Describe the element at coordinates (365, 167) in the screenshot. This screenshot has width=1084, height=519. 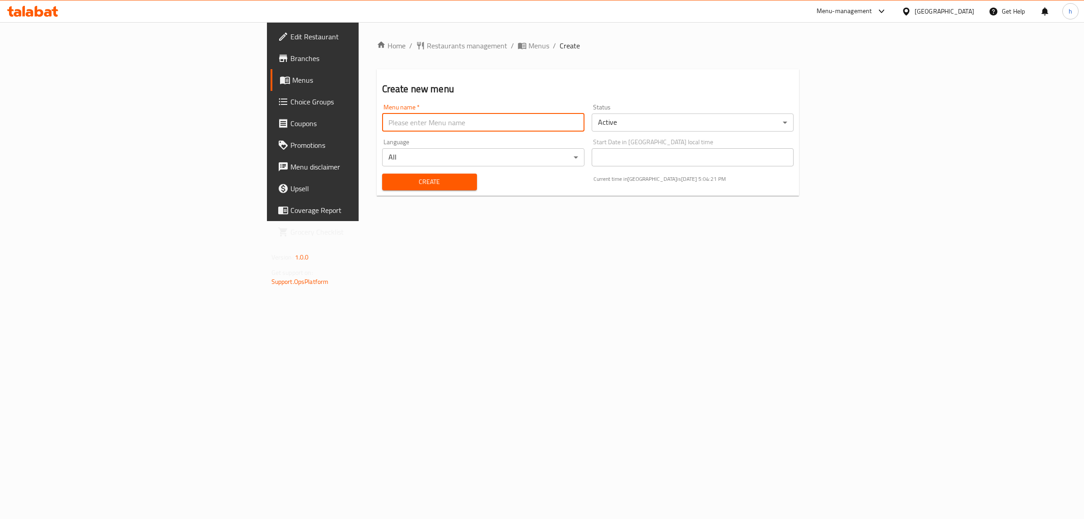
I see `span: Menu disclaimer` at that location.